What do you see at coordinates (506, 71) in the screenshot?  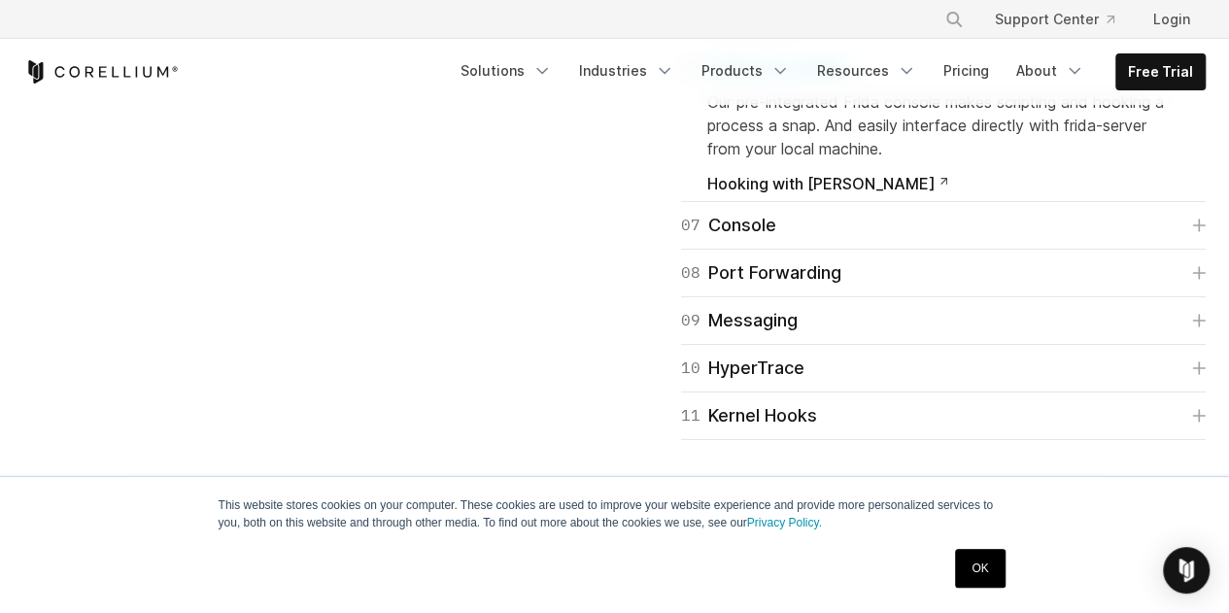 I see `a: Solutions` at bounding box center [506, 71].